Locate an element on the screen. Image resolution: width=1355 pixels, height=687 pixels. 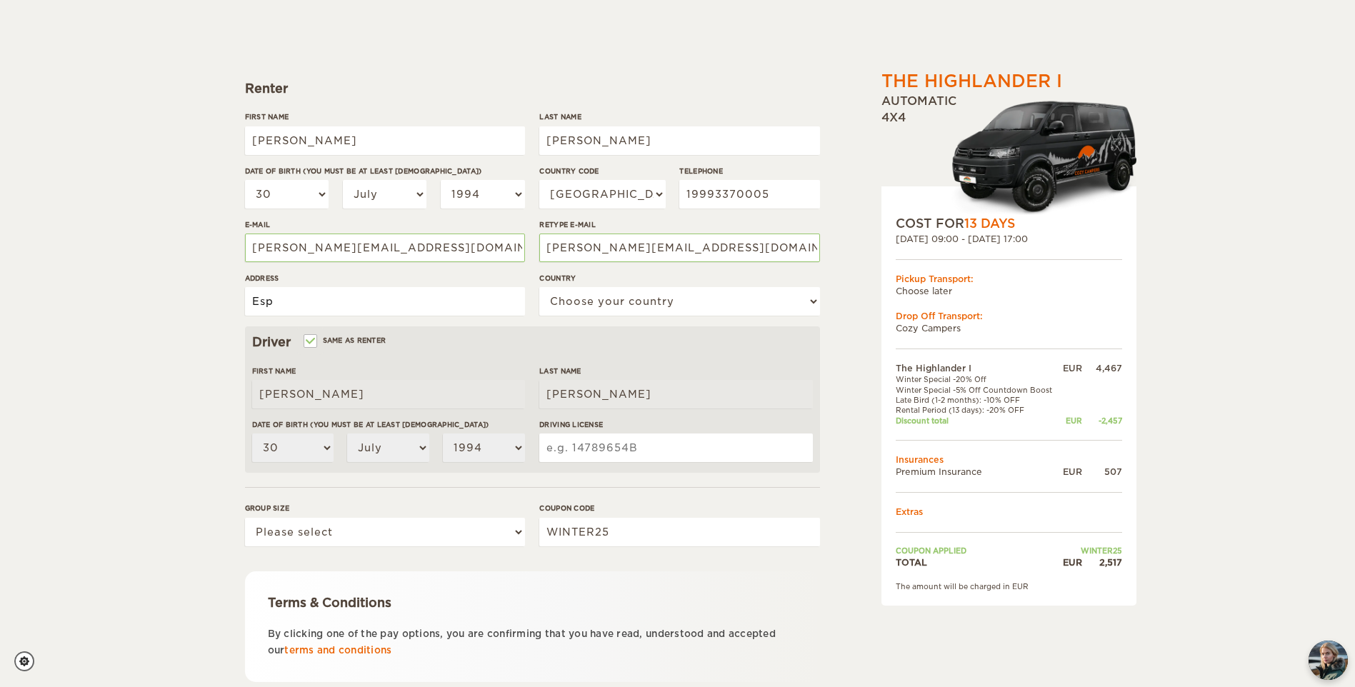
label: Driving License is located at coordinates (676, 424).